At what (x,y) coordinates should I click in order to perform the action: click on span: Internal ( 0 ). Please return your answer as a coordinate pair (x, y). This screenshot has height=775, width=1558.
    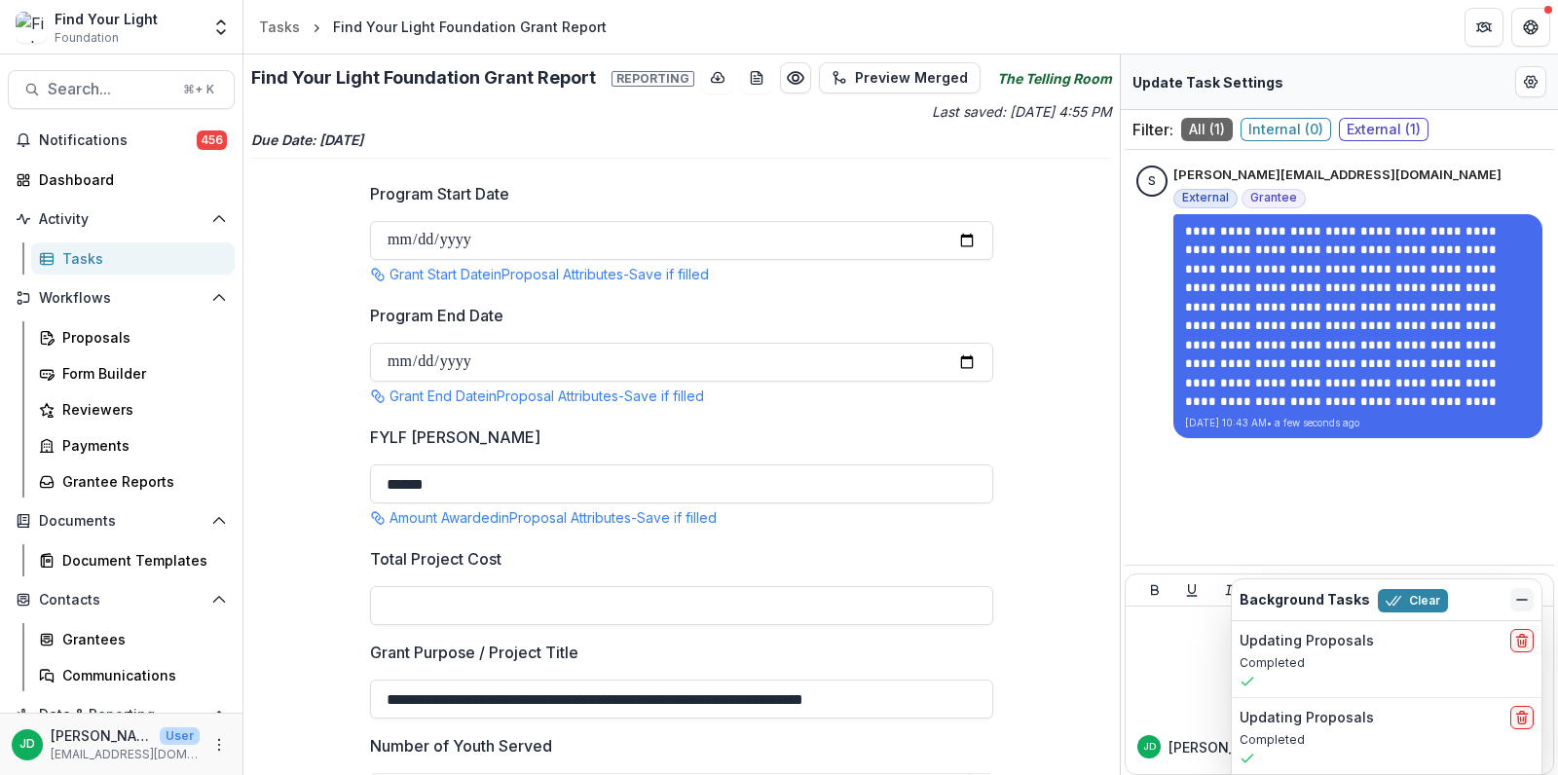
    Looking at the image, I should click on (1285, 130).